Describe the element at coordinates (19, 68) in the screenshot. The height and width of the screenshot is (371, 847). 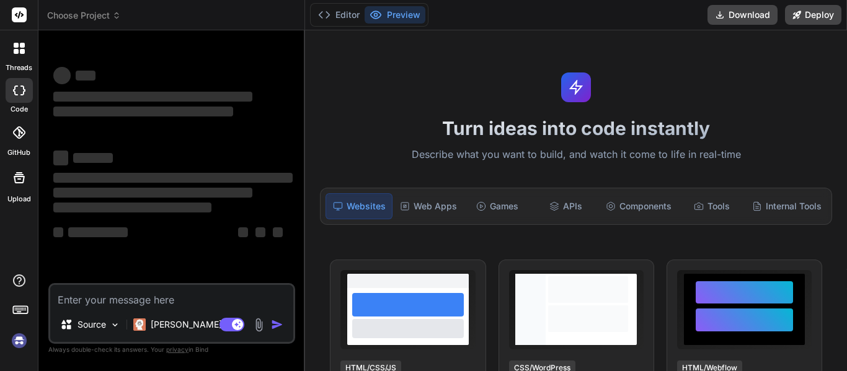
I see `label: threads` at that location.